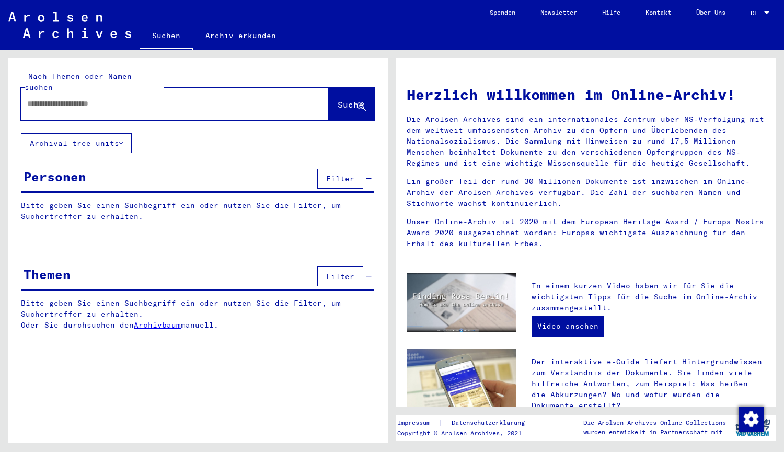  Describe the element at coordinates (586, 95) in the screenshot. I see `h1: Herzlich willkommen im Online-Archiv!` at that location.